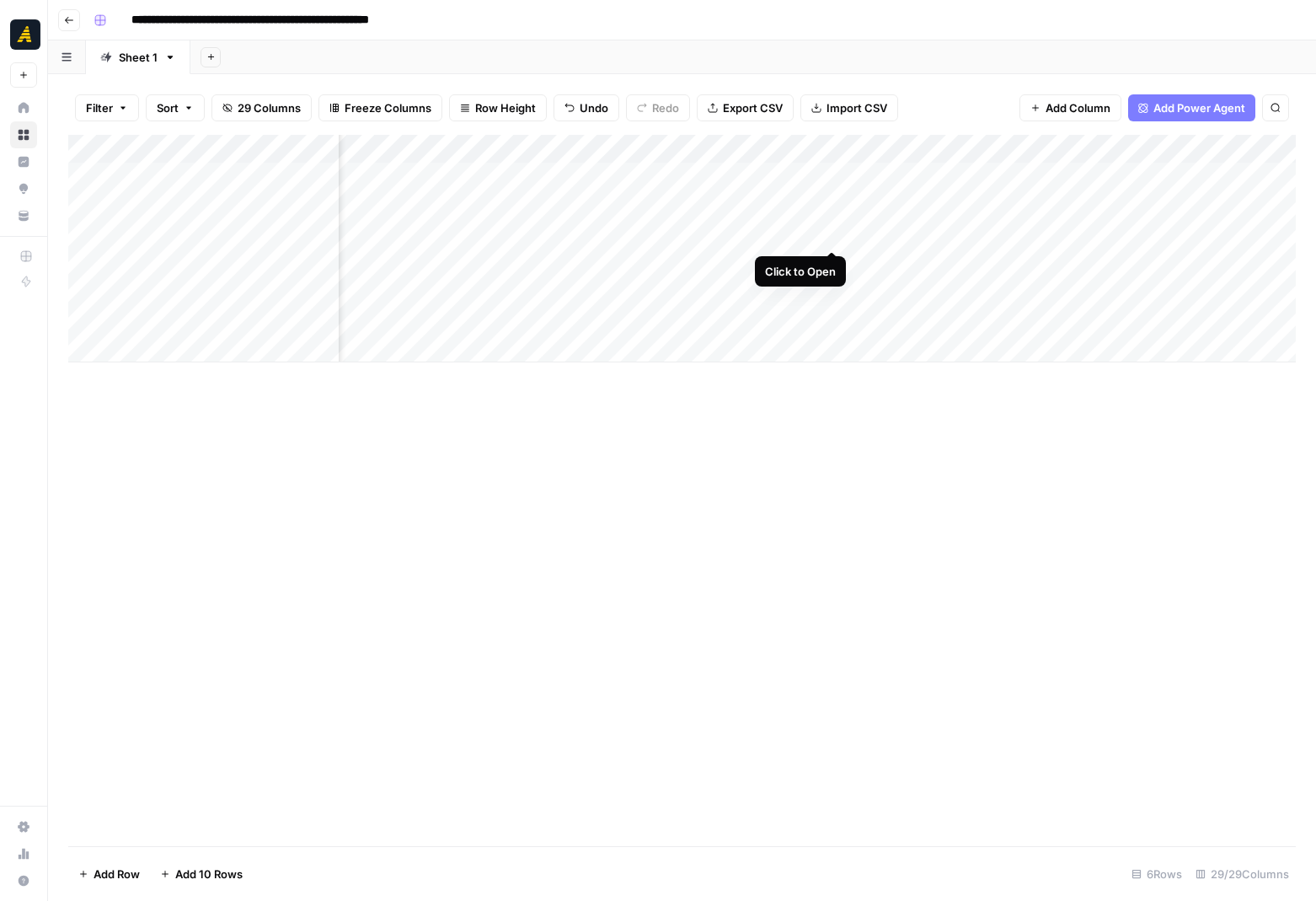 The image size is (1316, 901). Describe the element at coordinates (388, 108) in the screenshot. I see `span: Freeze Columns` at that location.